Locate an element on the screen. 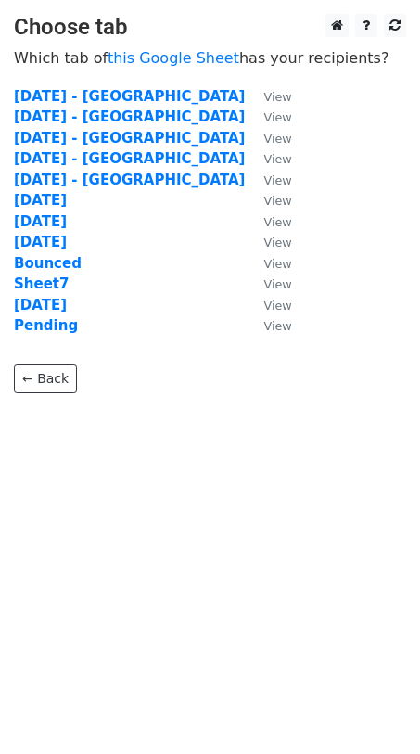 The image size is (420, 754). strong: Bounced is located at coordinates (47, 263).